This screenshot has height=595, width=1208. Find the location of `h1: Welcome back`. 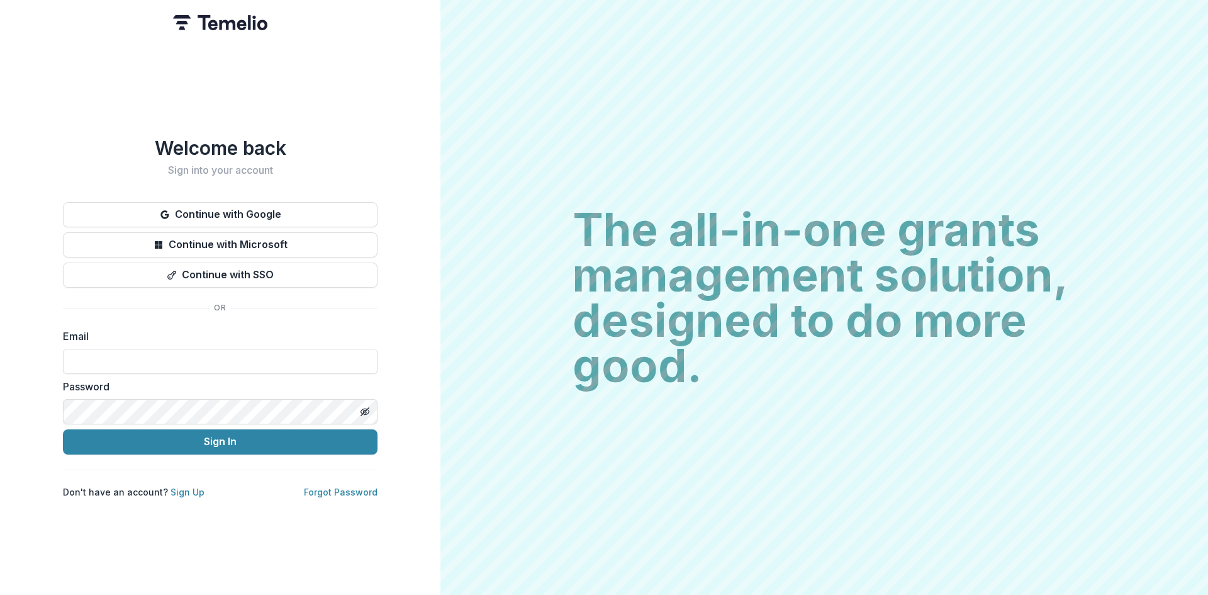

h1: Welcome back is located at coordinates (220, 148).